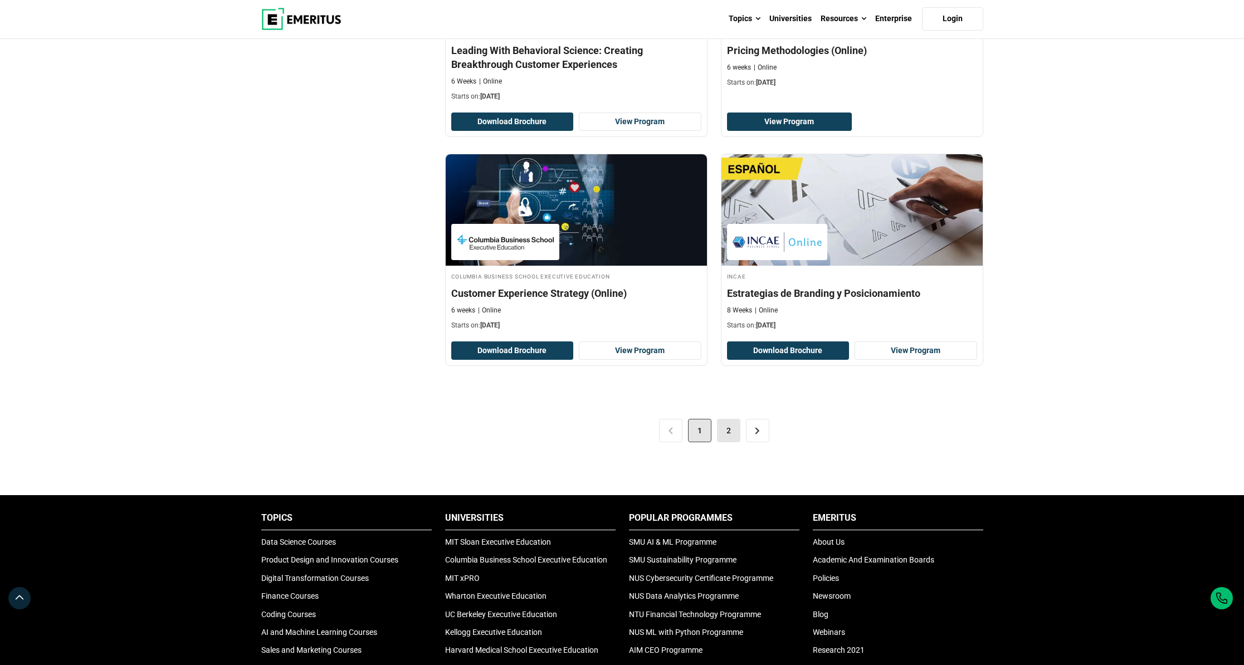  What do you see at coordinates (463, 81) in the screenshot?
I see `p: 6 Weeks` at bounding box center [463, 81].